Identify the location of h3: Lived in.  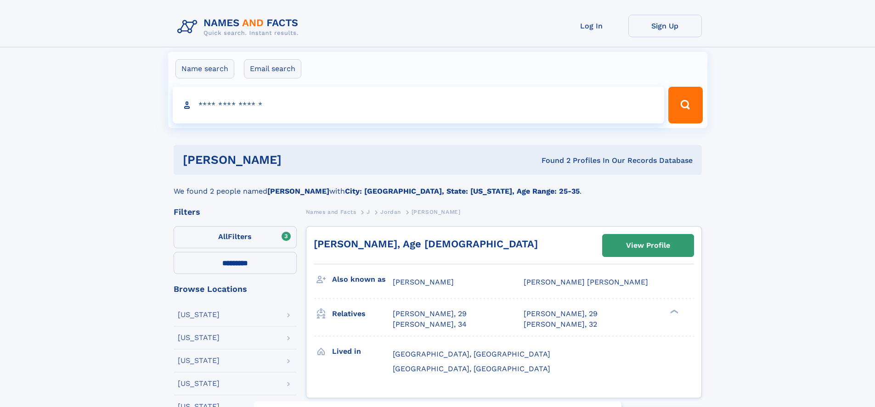
(362, 352).